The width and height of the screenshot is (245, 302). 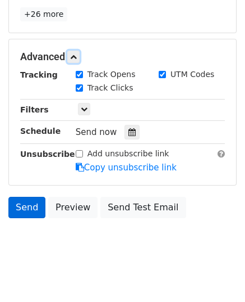 What do you see at coordinates (122, 57) in the screenshot?
I see `h5: Advanced` at bounding box center [122, 57].